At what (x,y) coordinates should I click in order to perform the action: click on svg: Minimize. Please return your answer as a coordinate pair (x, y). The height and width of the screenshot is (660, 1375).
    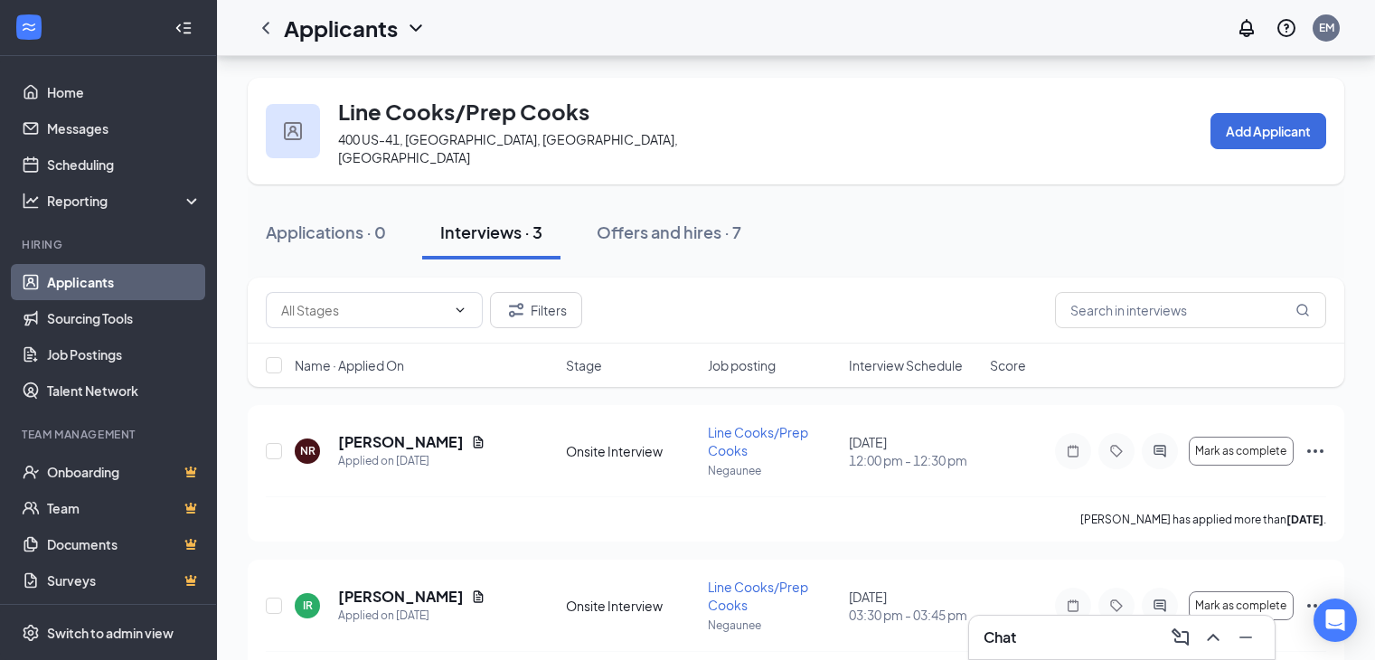
    Looking at the image, I should click on (1246, 637).